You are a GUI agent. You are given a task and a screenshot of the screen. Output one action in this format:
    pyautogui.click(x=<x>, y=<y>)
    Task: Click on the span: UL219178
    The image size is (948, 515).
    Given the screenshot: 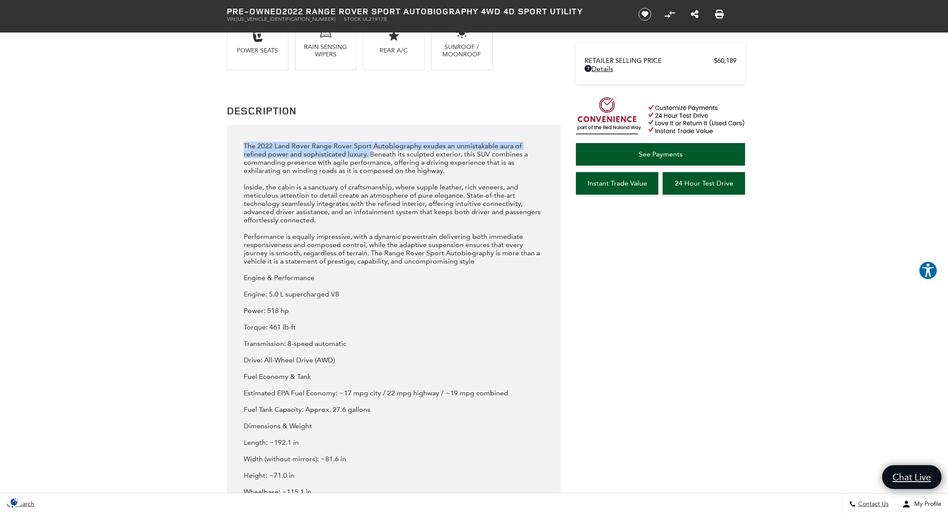 What is the action you would take?
    pyautogui.click(x=375, y=19)
    